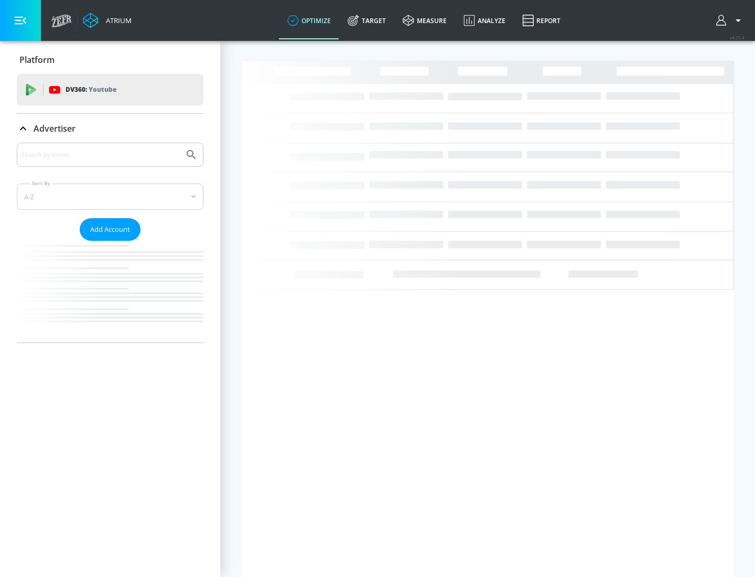 This screenshot has height=577, width=755. Describe the element at coordinates (110, 197) in the screenshot. I see `div: A-Z` at that location.